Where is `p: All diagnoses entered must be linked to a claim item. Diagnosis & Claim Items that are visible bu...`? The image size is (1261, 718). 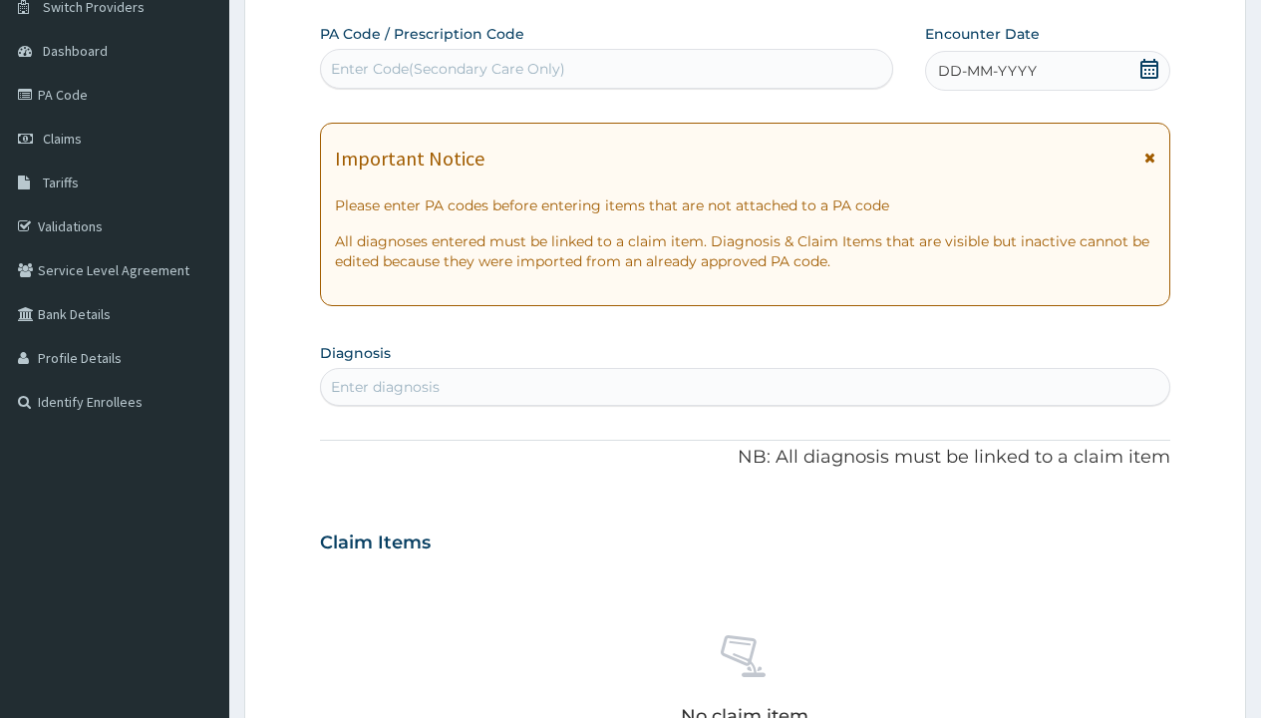
p: All diagnoses entered must be linked to a claim item. Diagnosis & Claim Items that are visible bu... is located at coordinates (744, 251).